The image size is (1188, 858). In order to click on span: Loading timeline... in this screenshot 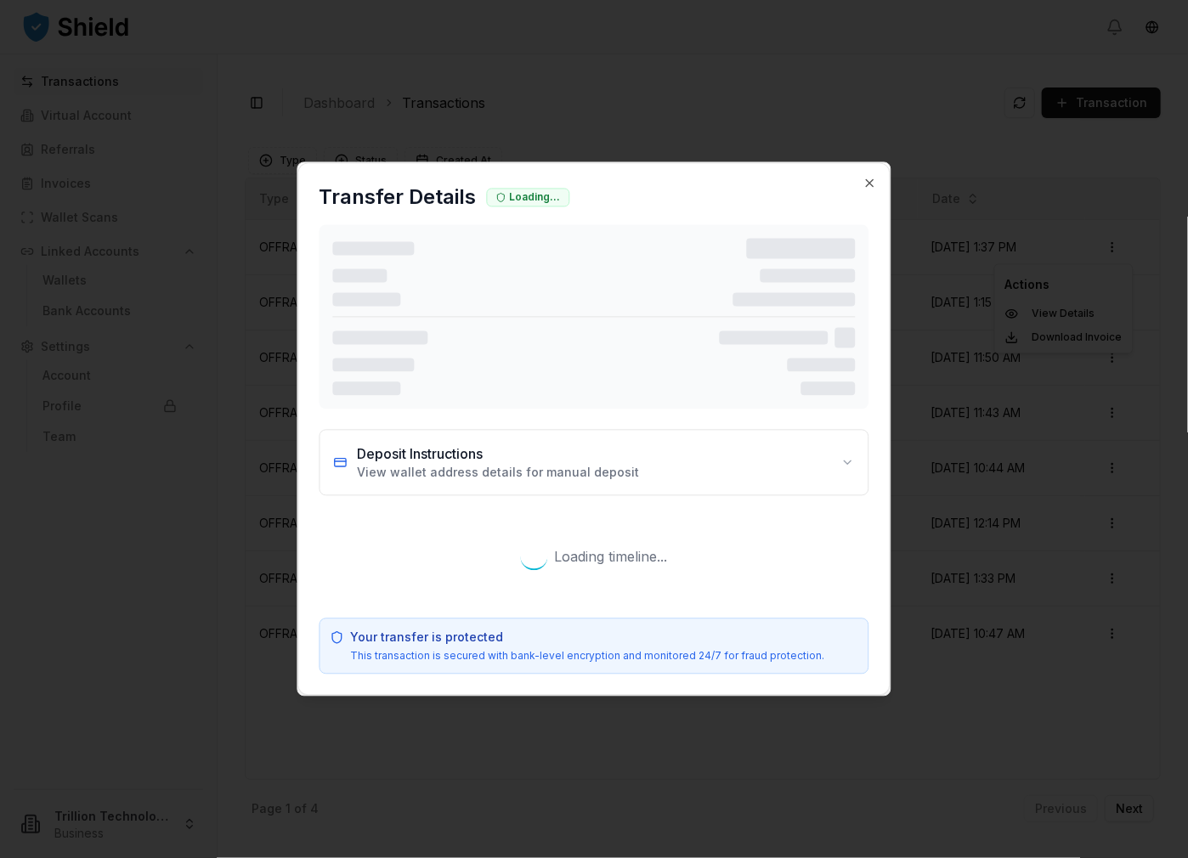, I will do `click(611, 557)`.